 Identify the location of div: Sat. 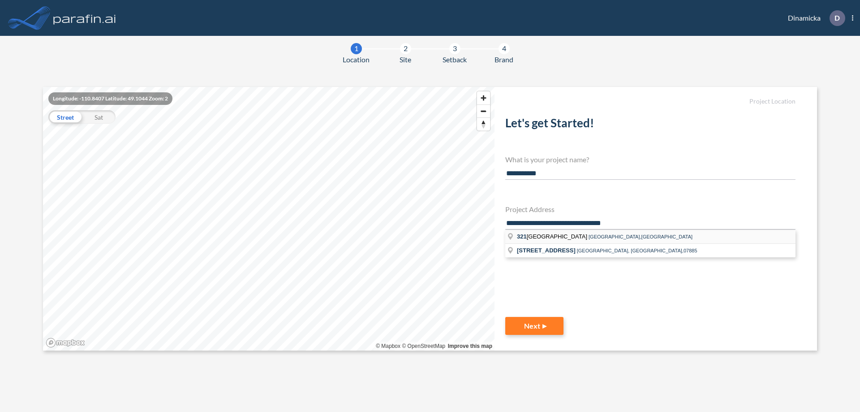
(99, 117).